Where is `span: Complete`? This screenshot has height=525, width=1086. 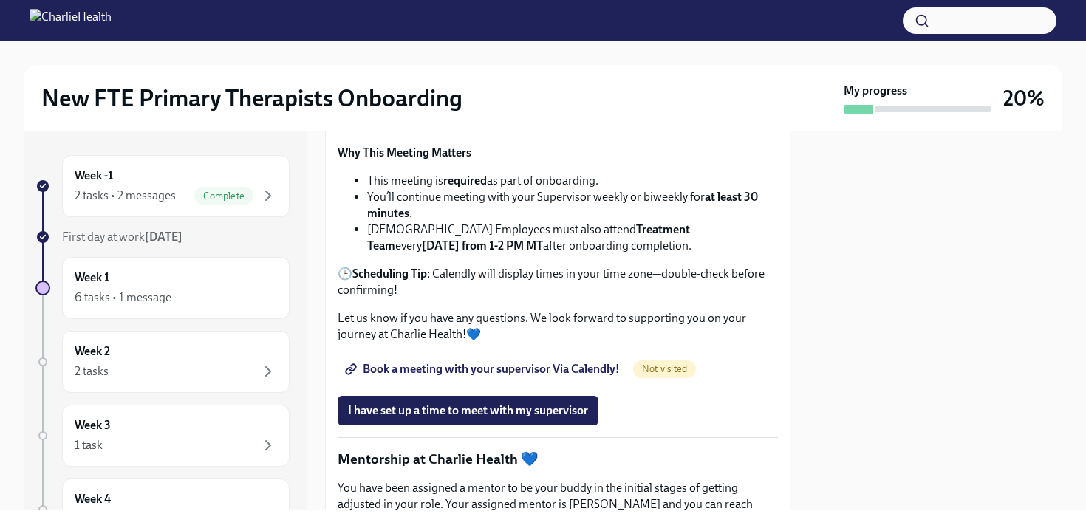
span: Complete is located at coordinates (224, 196).